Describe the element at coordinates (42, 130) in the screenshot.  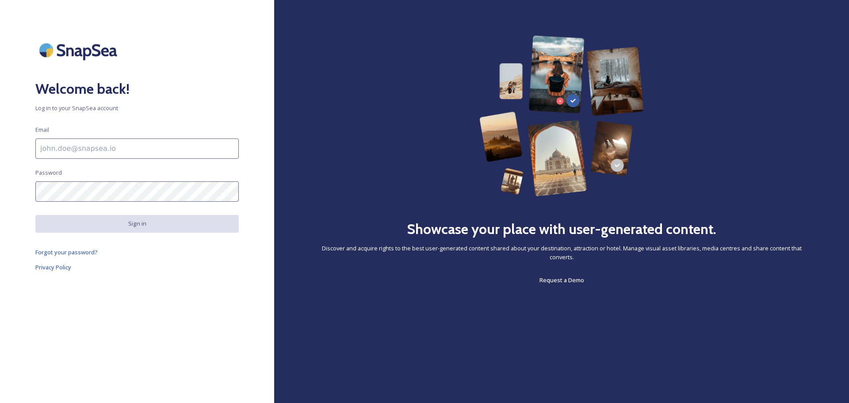
I see `span: Email` at that location.